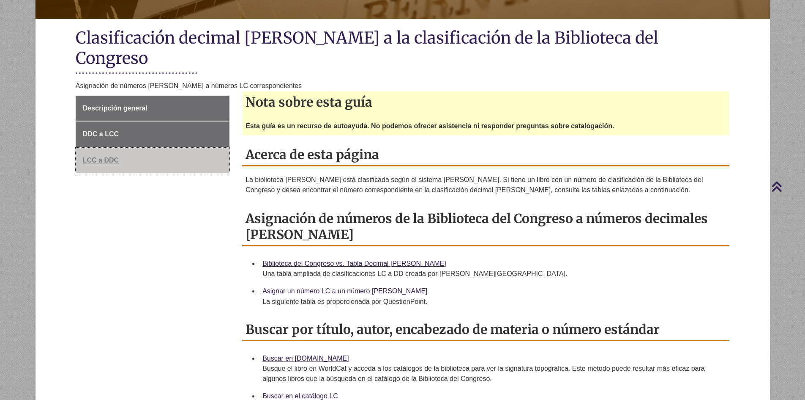 The image size is (805, 400). Describe the element at coordinates (345, 301) in the screenshot. I see `font: La siguiente tabla es proporcionada por QuestionPoint.` at that location.